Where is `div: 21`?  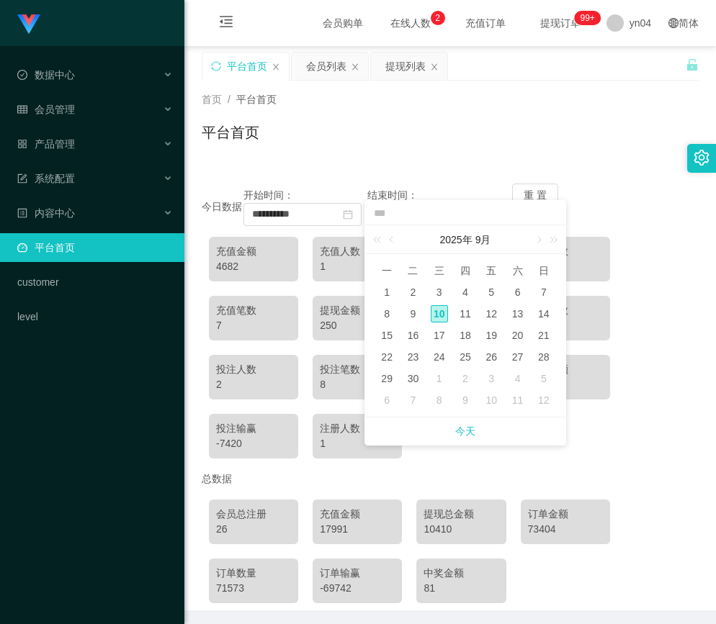 div: 21 is located at coordinates (544, 336).